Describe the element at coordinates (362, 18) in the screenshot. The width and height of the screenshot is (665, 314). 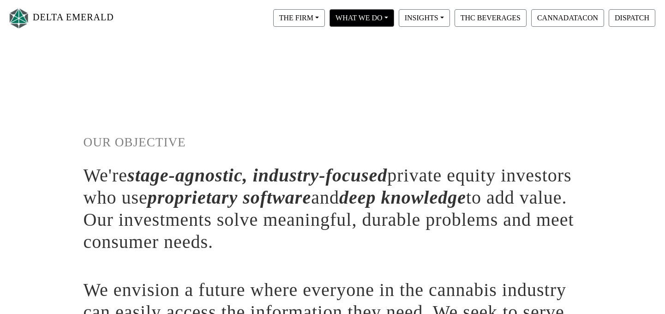
I see `button: WHAT WE DO` at that location.